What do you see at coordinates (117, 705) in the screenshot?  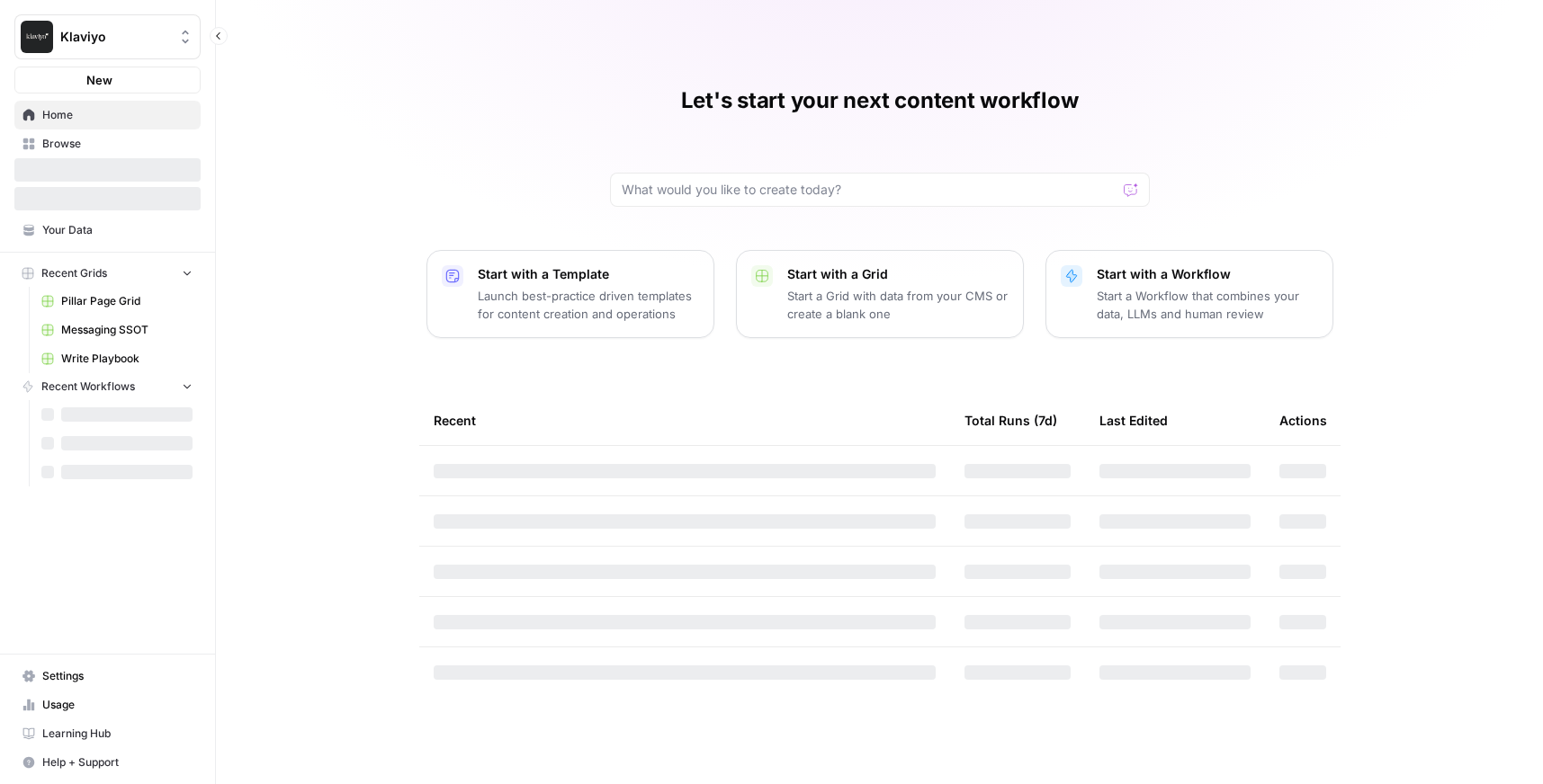 I see `span: Usage` at bounding box center [117, 705].